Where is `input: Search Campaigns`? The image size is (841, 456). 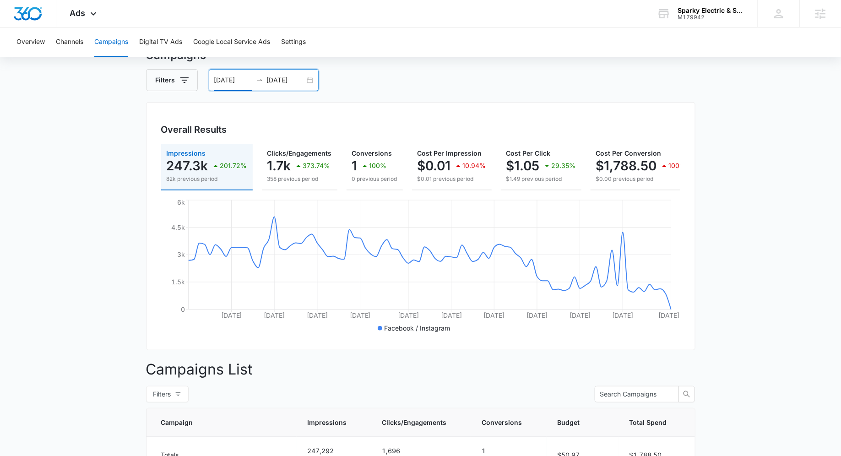
input: Search Campaigns is located at coordinates (633, 394).